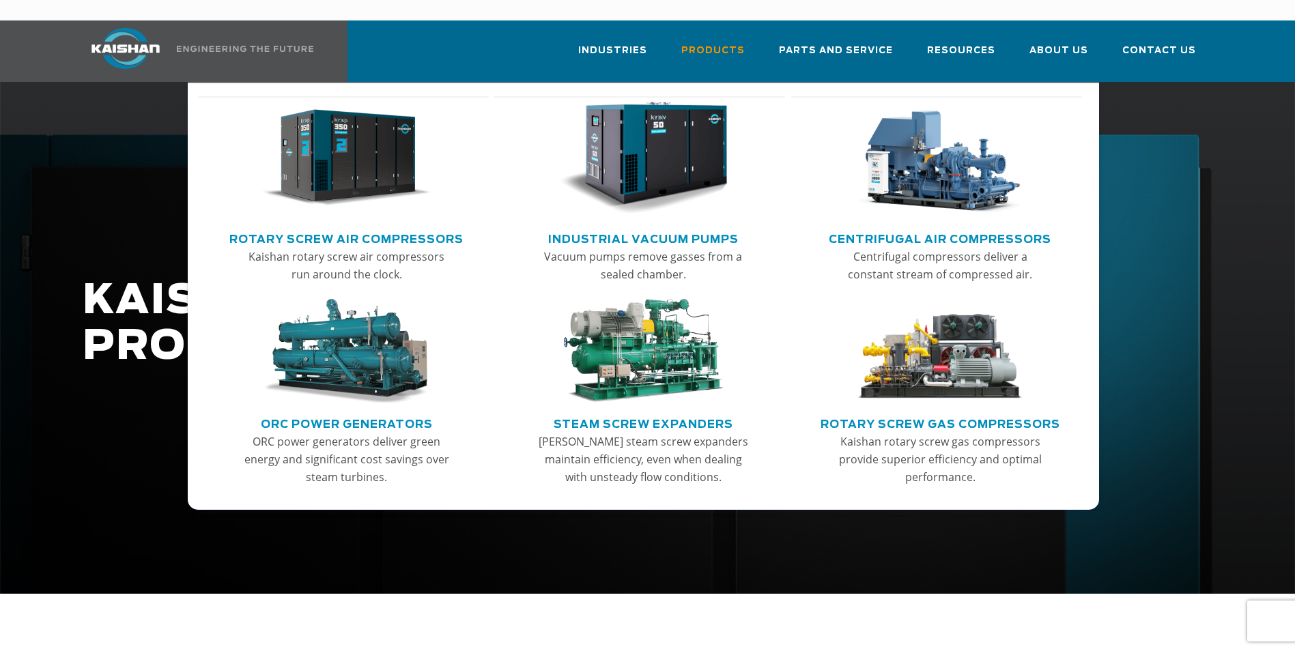 This screenshot has height=651, width=1295. Describe the element at coordinates (1159, 51) in the screenshot. I see `span: Contact Us` at that location.